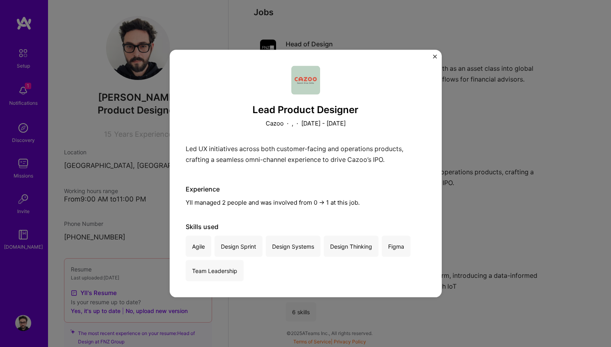  What do you see at coordinates (199, 246) in the screenshot?
I see `div: Agile` at bounding box center [199, 246].